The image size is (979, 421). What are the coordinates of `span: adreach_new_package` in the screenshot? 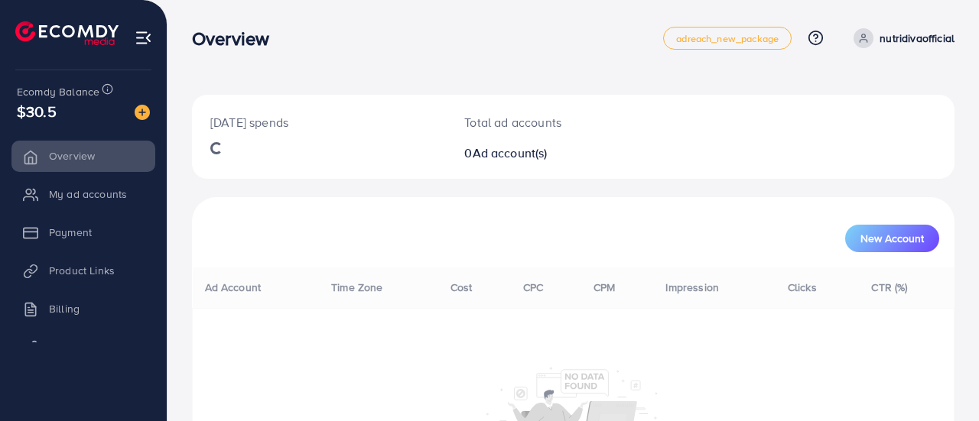 It's located at (727, 38).